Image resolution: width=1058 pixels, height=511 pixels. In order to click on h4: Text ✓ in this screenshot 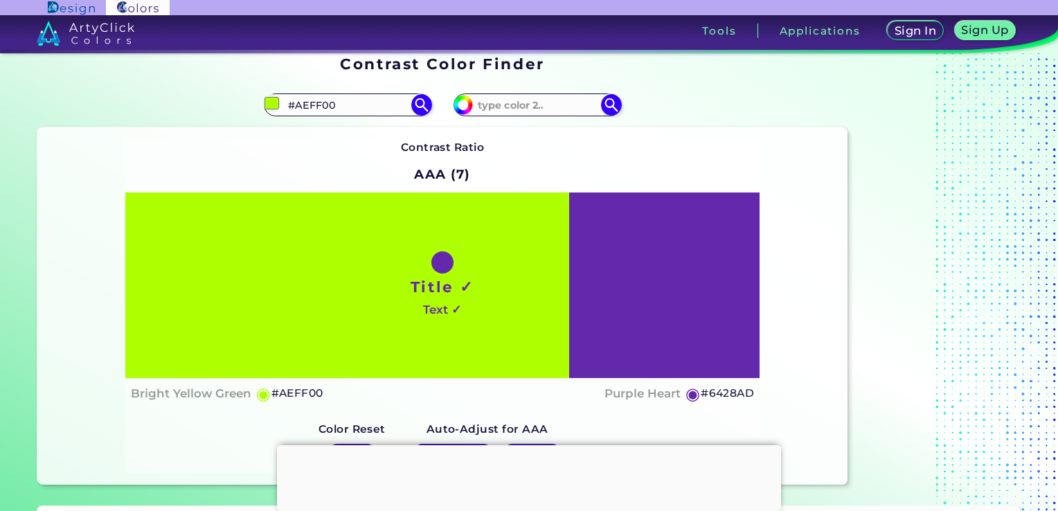, I will do `click(442, 310)`.